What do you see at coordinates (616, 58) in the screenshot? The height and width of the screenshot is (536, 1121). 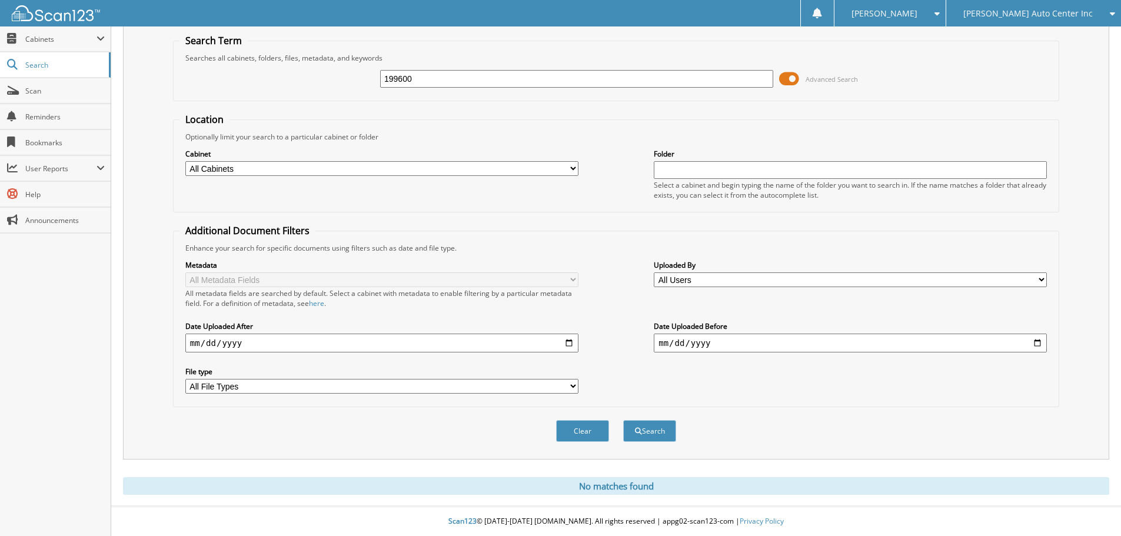 I see `div: Searches all cabinets, folders, files, metadata, and keywords` at bounding box center [616, 58].